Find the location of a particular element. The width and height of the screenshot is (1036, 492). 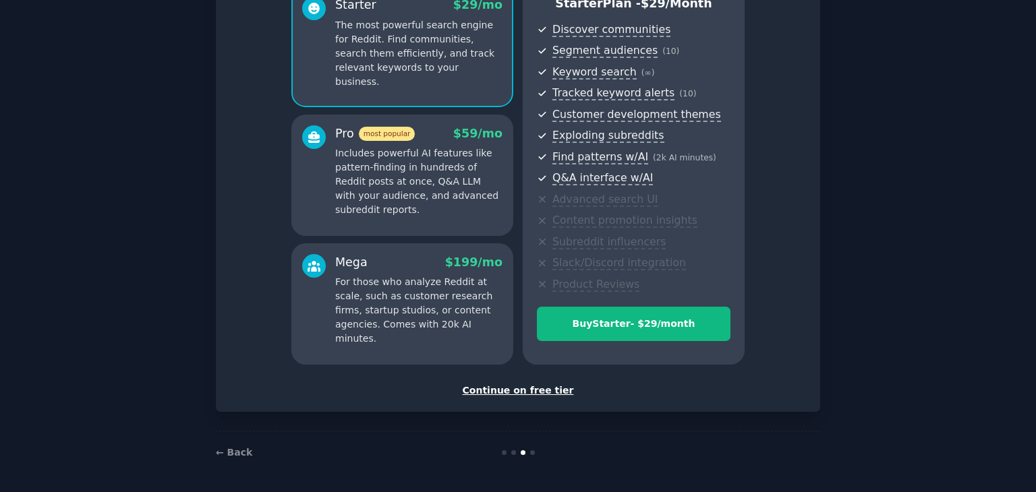

span: ( 2k AI minutes ) is located at coordinates (684, 158).